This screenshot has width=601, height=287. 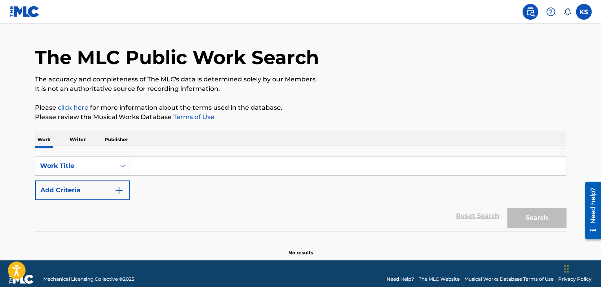 I want to click on form: Search Form, so click(x=301, y=194).